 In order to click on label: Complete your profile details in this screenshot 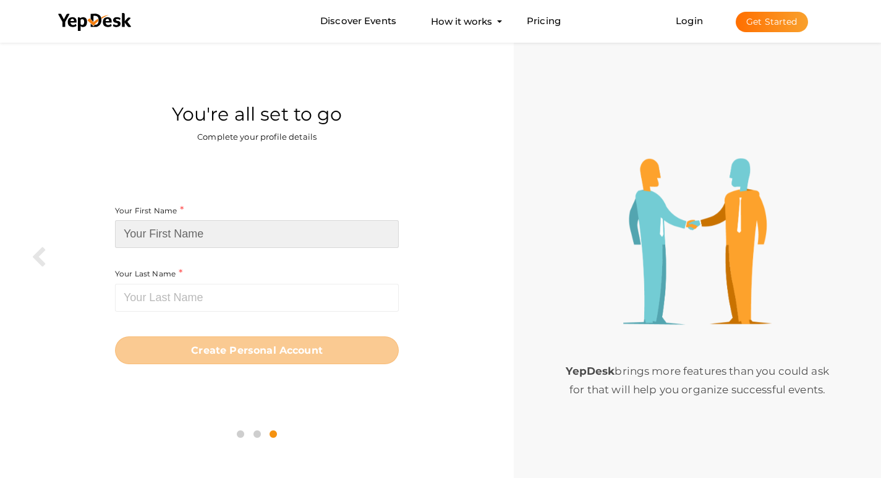, I will do `click(256, 137)`.